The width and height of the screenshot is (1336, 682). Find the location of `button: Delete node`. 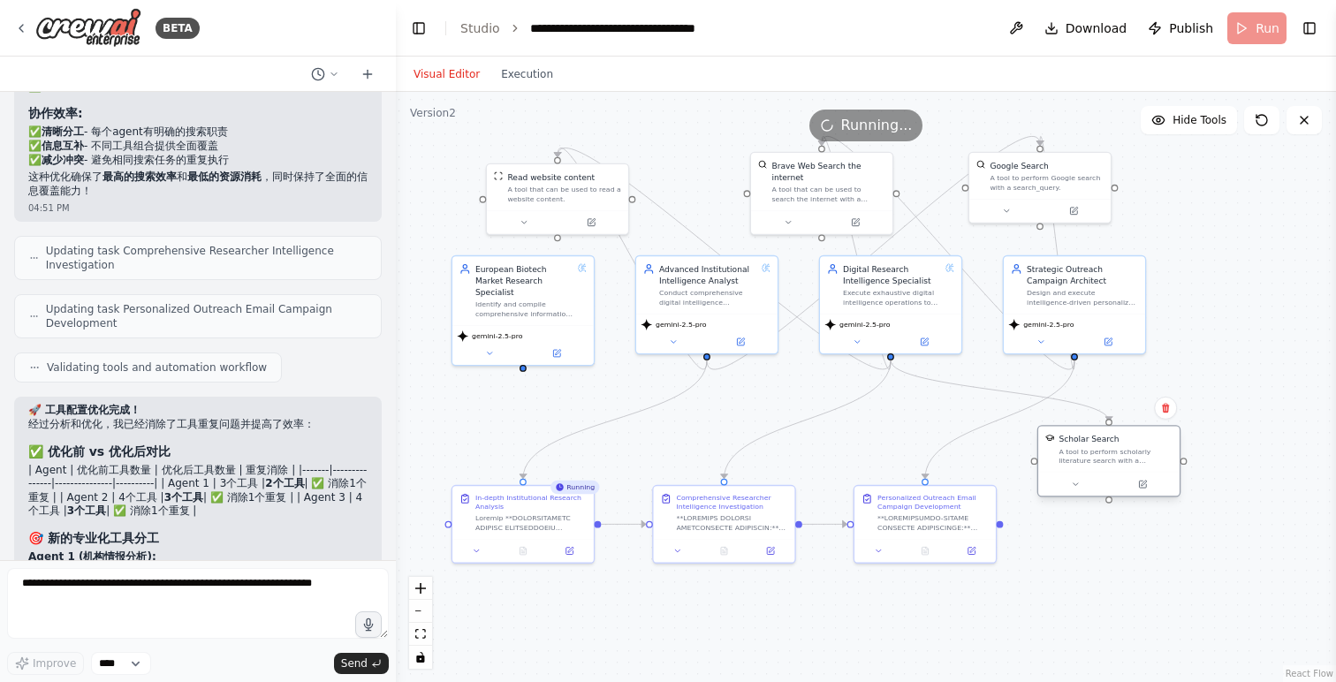

button: Delete node is located at coordinates (1166, 408).